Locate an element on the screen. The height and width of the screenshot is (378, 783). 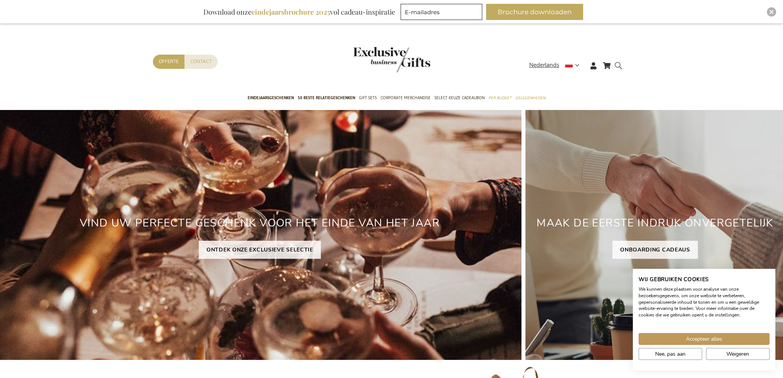
span: Select Keuze Cadeaubon is located at coordinates (459, 98).